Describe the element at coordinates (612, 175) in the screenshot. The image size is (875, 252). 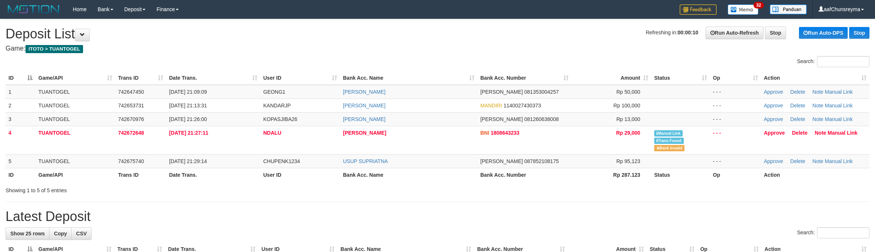
I see `th: Rp 287.123` at that location.